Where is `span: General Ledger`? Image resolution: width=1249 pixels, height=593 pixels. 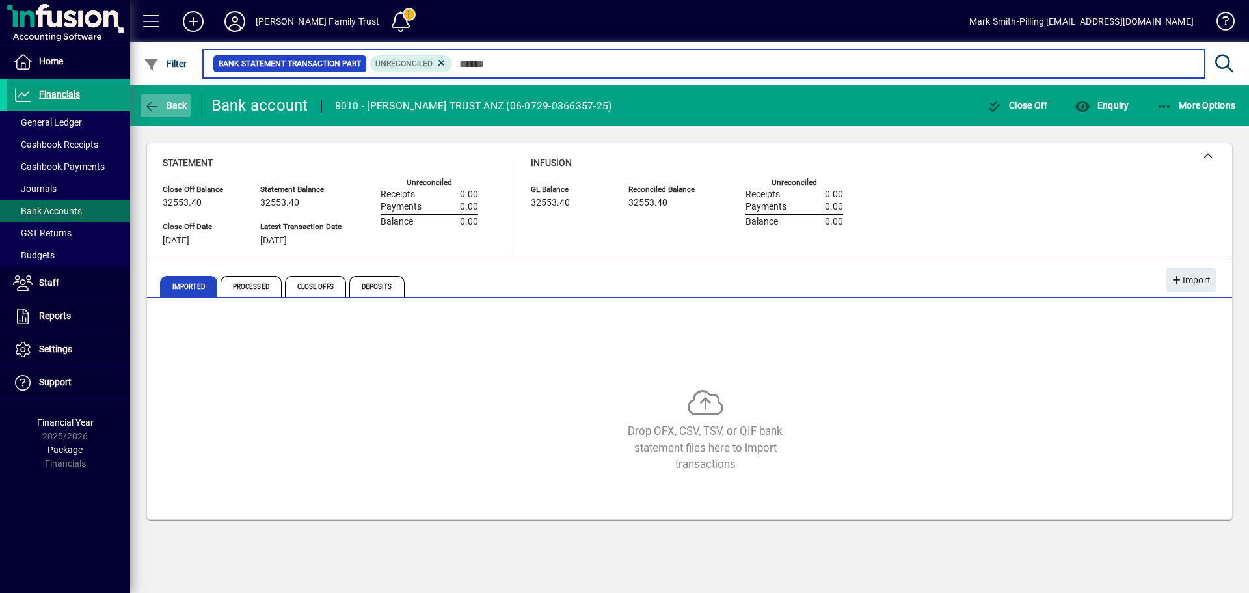
span: General Ledger is located at coordinates (47, 122).